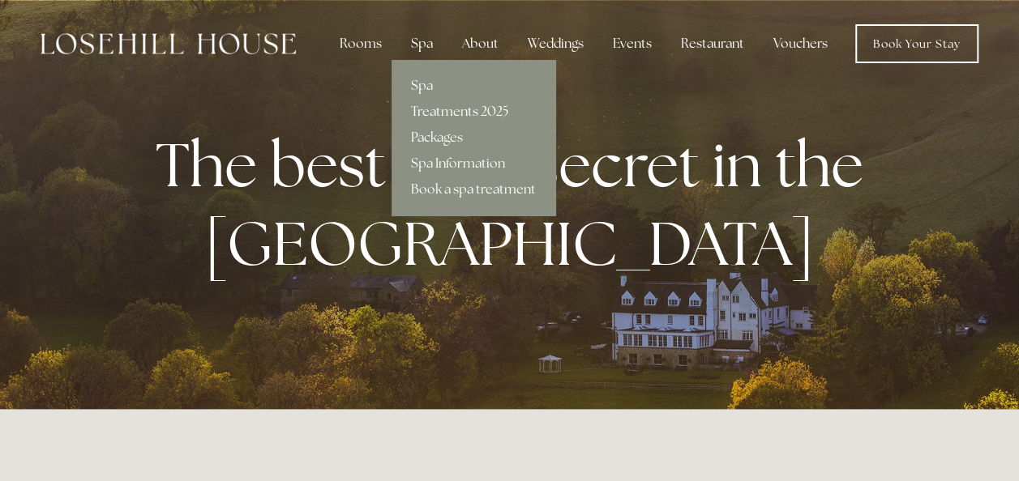 This screenshot has width=1019, height=481. I want to click on a: Book Your Stay, so click(917, 44).